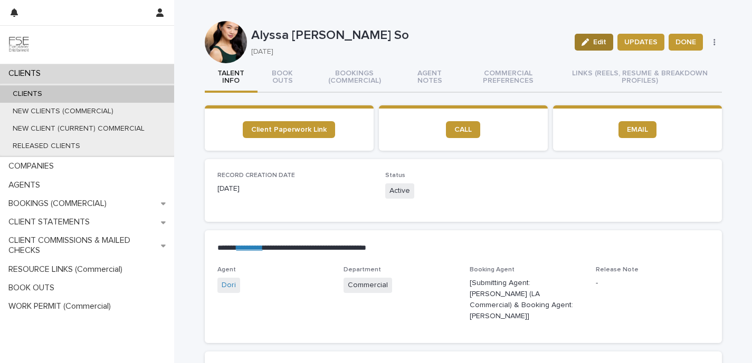 This screenshot has width=752, height=363. I want to click on span: Status, so click(395, 176).